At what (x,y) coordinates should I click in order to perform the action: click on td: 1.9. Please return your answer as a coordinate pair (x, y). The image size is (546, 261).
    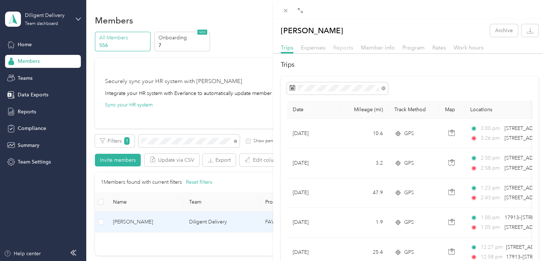
    Looking at the image, I should click on (365, 223).